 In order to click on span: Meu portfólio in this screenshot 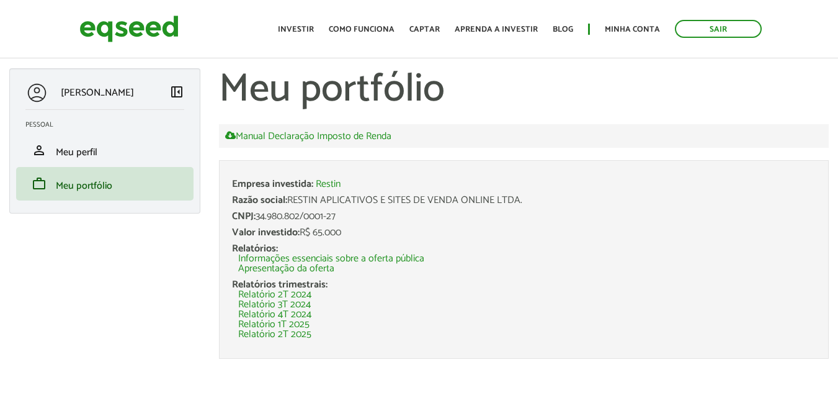, I will do `click(84, 185)`.